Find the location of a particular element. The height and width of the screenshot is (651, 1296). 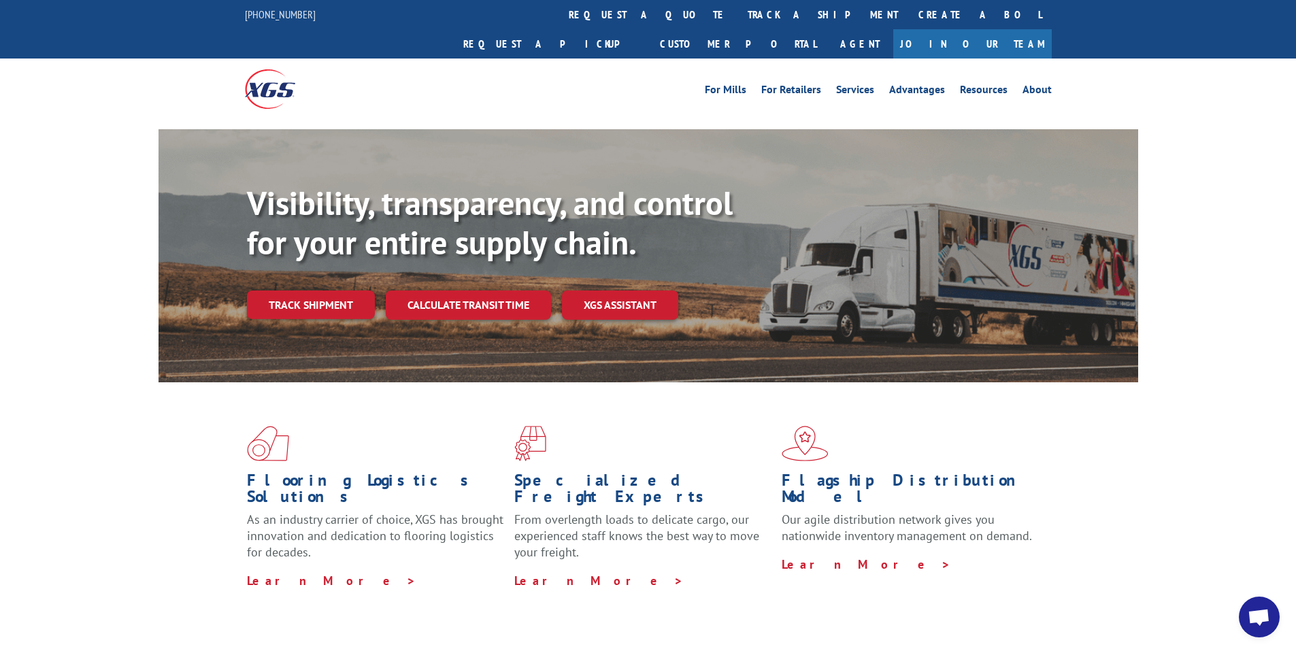

a: XGS ASSISTANT is located at coordinates (620, 305).